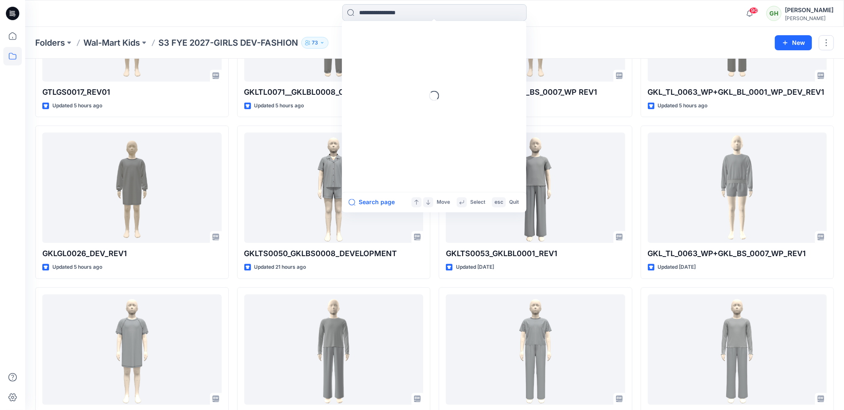  Describe the element at coordinates (753, 10) in the screenshot. I see `span: 90` at that location.